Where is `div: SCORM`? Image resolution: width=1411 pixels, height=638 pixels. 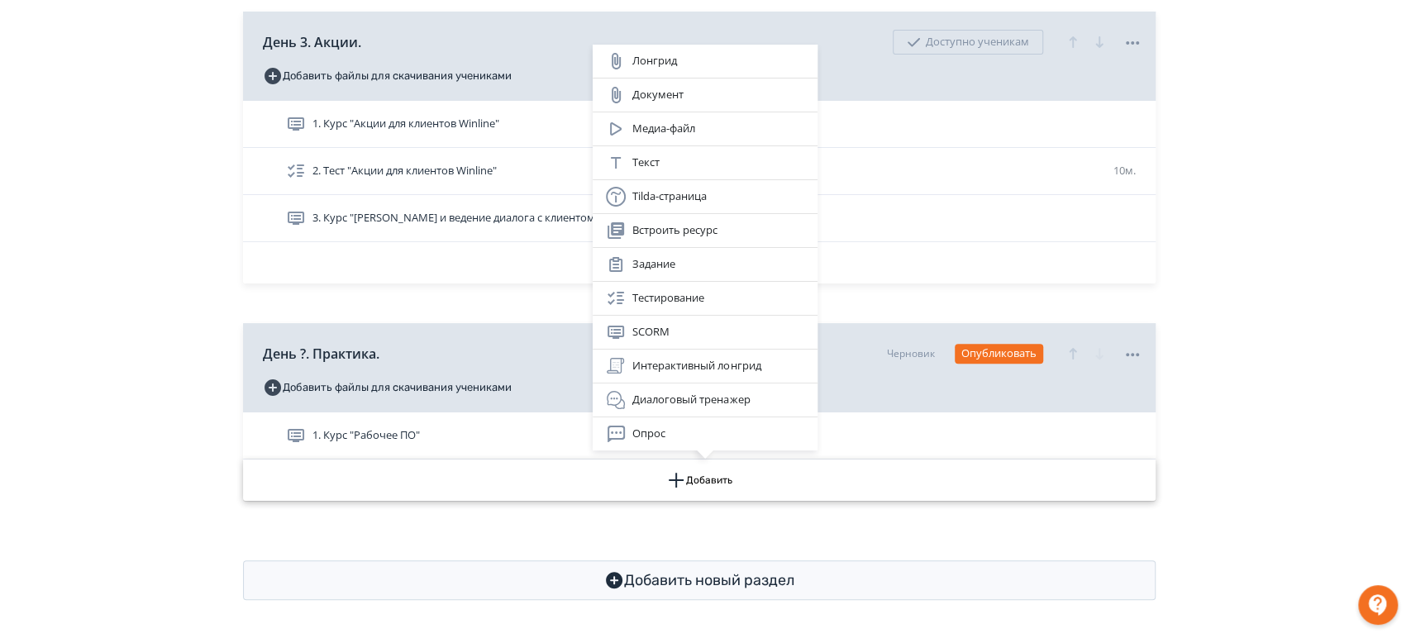
div: SCORM is located at coordinates (705, 332).